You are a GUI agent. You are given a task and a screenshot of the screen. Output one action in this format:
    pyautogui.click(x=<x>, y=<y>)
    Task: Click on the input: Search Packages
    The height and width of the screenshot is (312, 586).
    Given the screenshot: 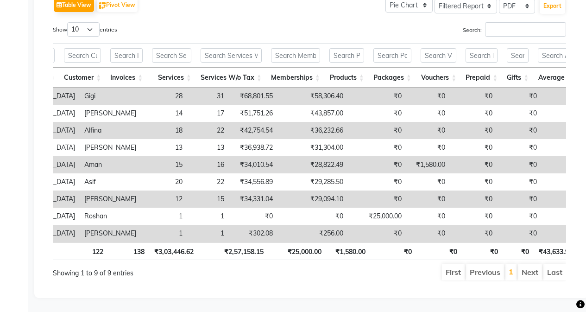 What is the action you would take?
    pyautogui.click(x=393, y=55)
    